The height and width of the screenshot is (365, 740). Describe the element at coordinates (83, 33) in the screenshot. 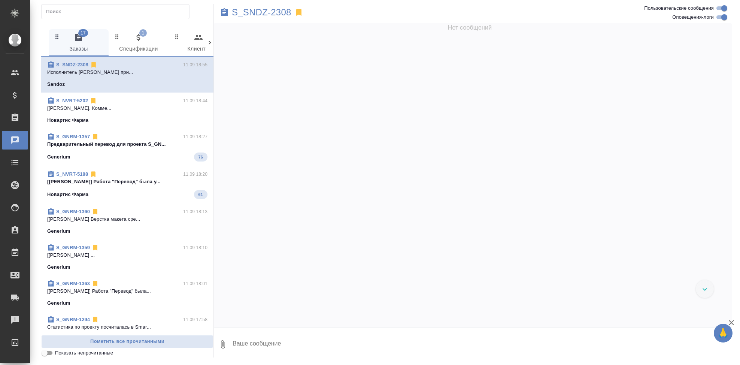

I see `span: 17` at that location.